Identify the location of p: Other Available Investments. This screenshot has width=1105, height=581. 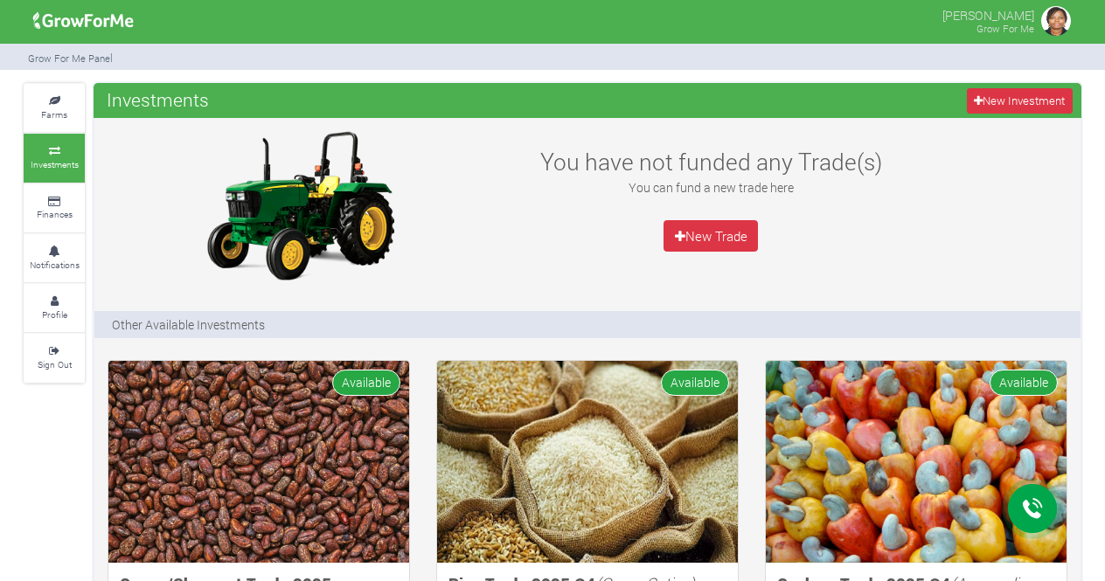
(188, 324).